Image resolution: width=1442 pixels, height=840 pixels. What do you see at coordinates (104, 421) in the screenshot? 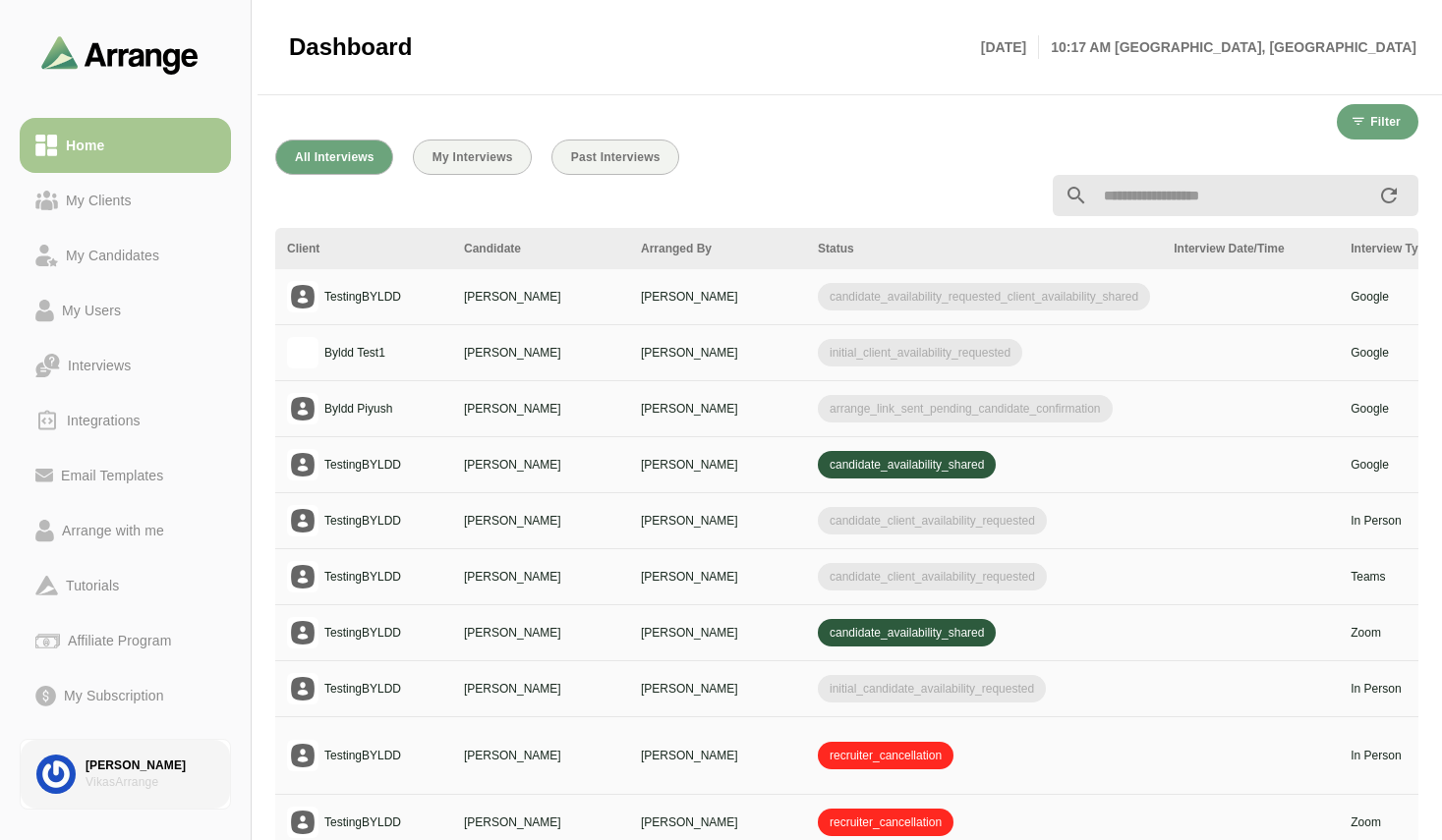
I see `div: Integrations` at bounding box center [104, 421].